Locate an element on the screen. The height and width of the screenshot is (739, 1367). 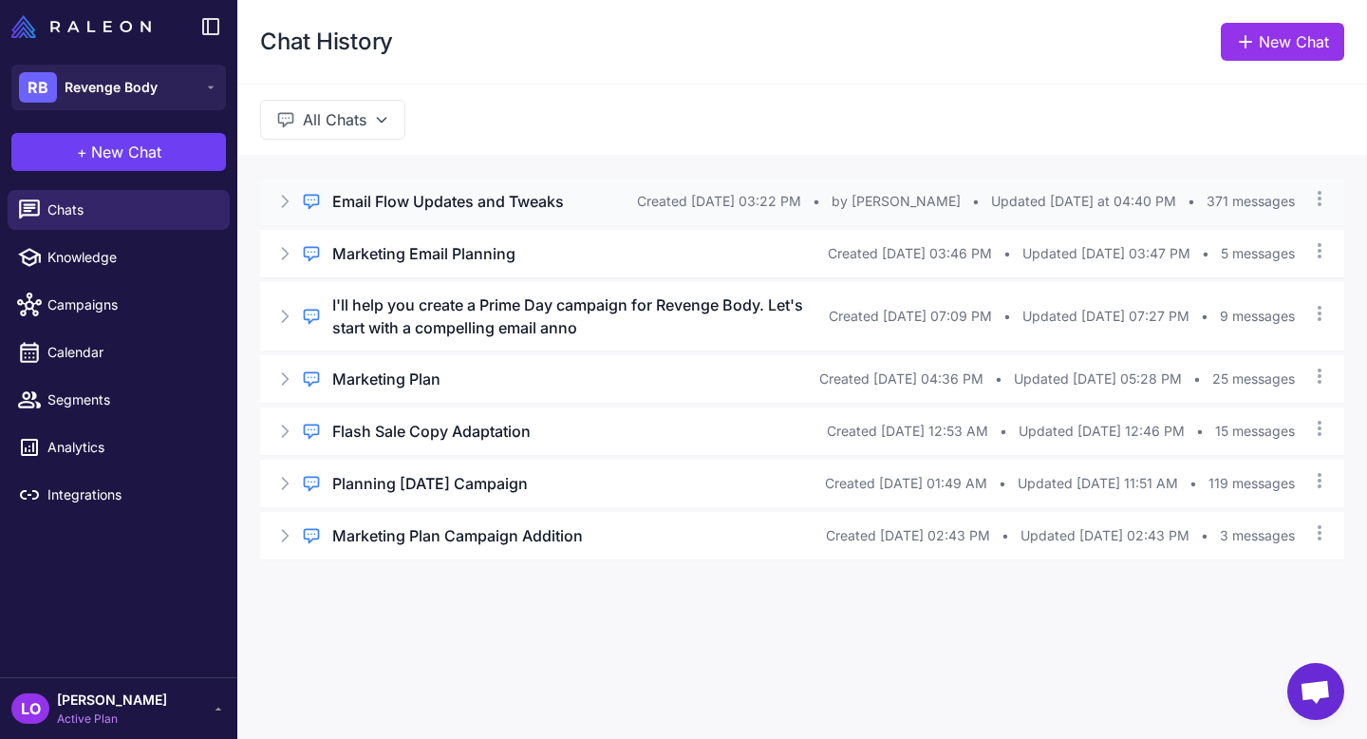
a: New Chat is located at coordinates (1282, 42).